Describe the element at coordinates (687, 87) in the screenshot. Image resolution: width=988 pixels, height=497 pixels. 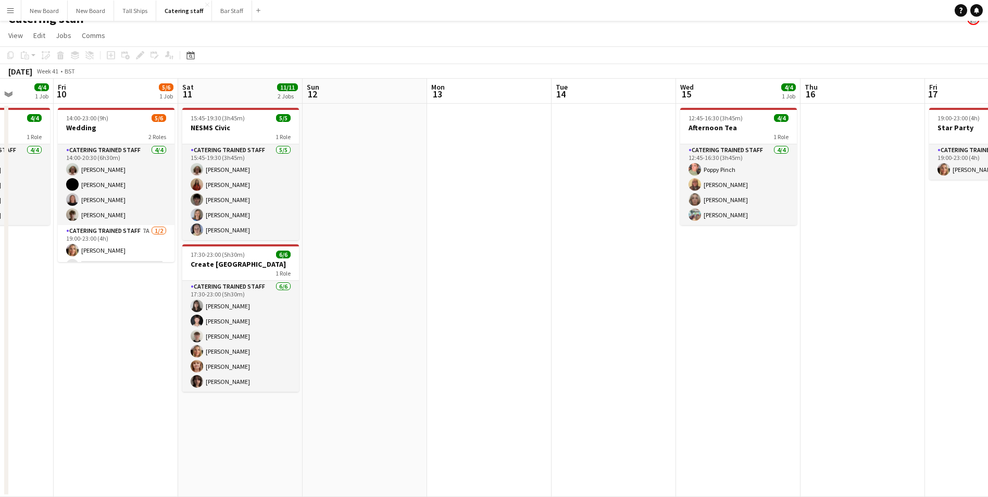
I see `span: Wed` at that location.